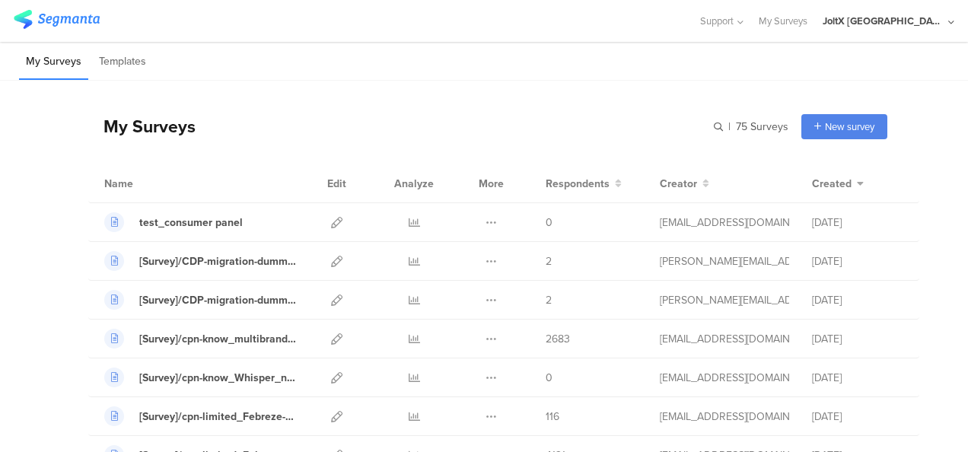 The width and height of the screenshot is (968, 452). Describe the element at coordinates (201, 261) in the screenshot. I see `a: [Survey]/CDP-migration-dummy-survey-2` at that location.